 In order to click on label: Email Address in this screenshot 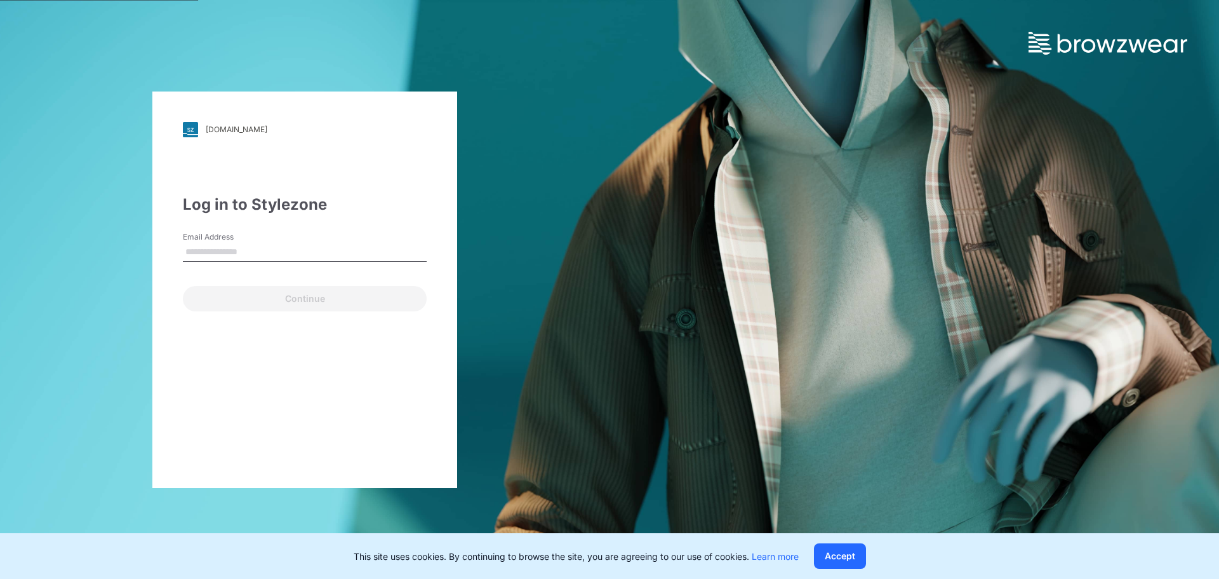, I will do `click(227, 237)`.